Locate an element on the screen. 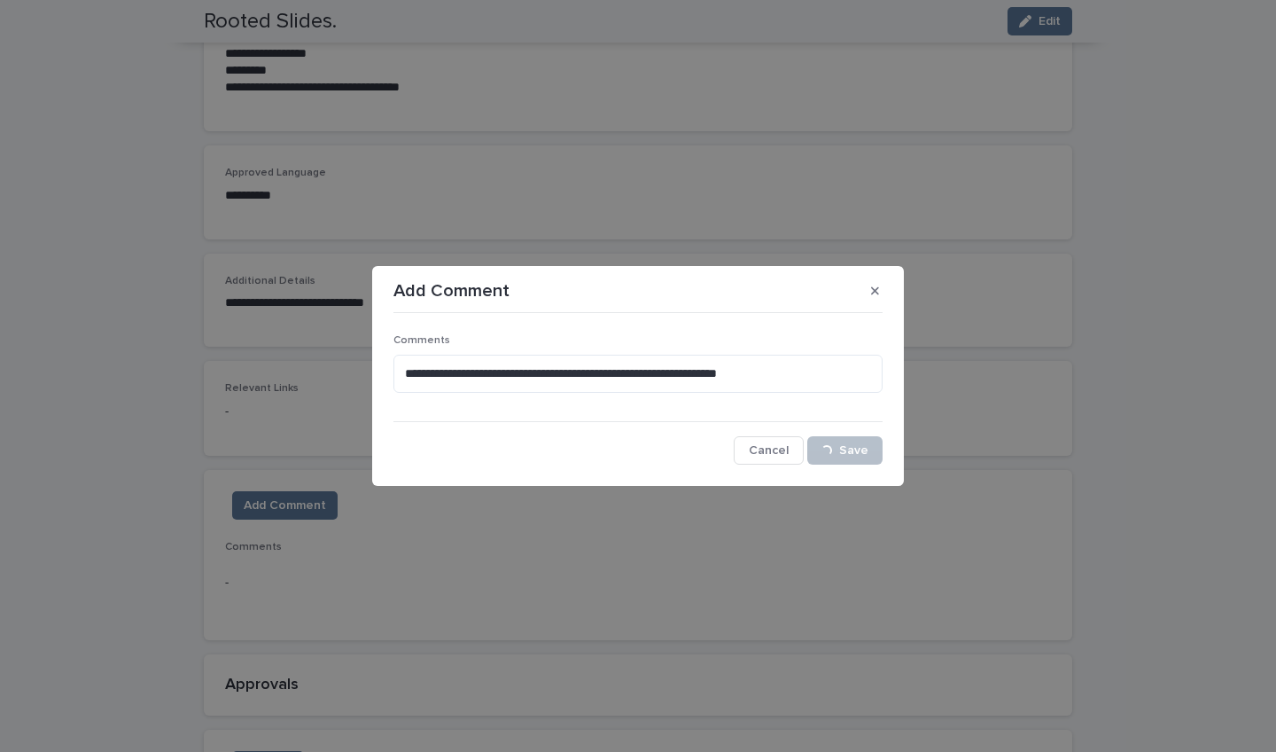 This screenshot has height=752, width=1276. button: Save is located at coordinates (845, 450).